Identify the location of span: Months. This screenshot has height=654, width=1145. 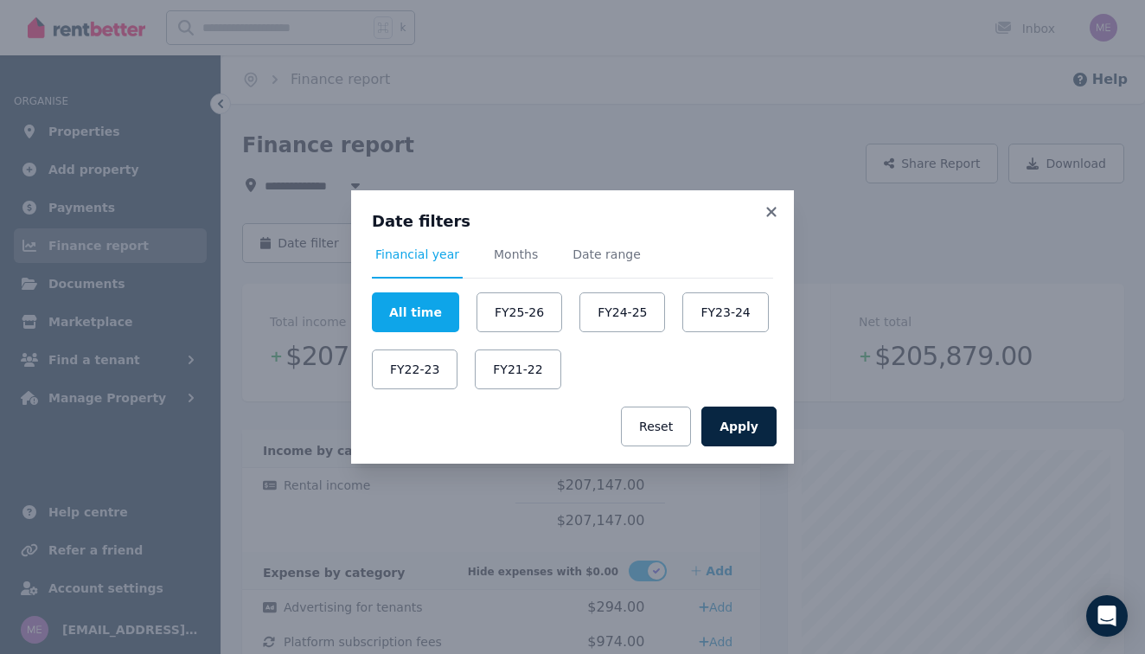
(515, 254).